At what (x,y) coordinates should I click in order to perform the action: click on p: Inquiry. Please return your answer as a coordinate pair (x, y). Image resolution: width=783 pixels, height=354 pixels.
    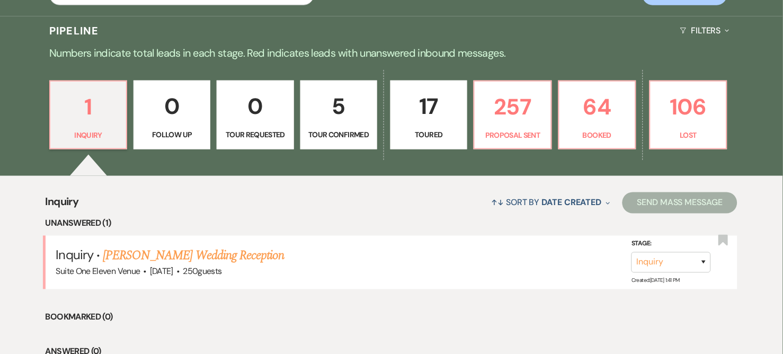
    Looking at the image, I should click on (88, 135).